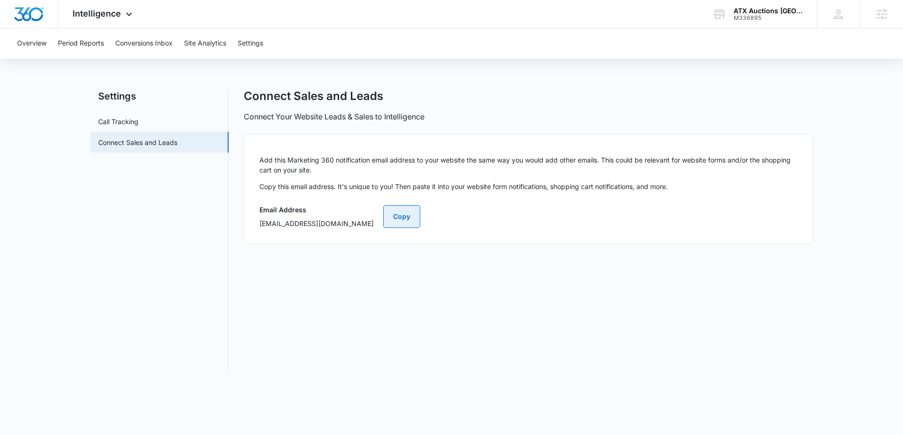 The width and height of the screenshot is (903, 435). I want to click on h2: Settings, so click(159, 96).